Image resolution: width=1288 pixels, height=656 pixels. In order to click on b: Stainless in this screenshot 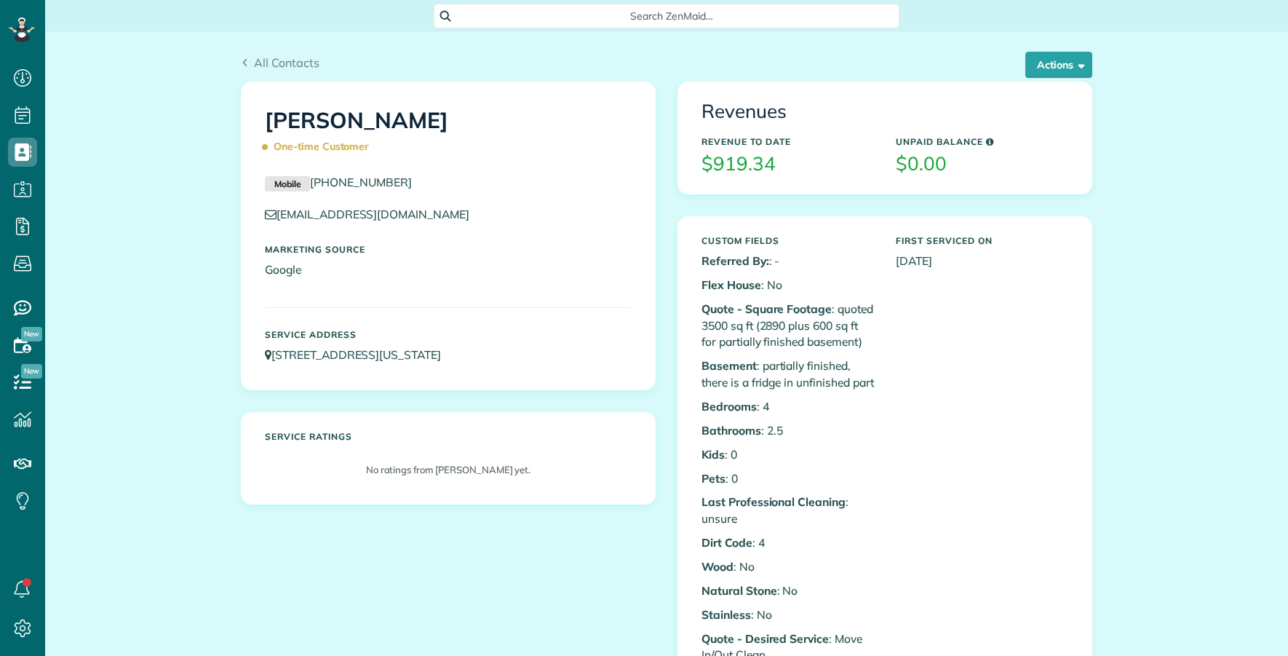, I will do `click(726, 614)`.